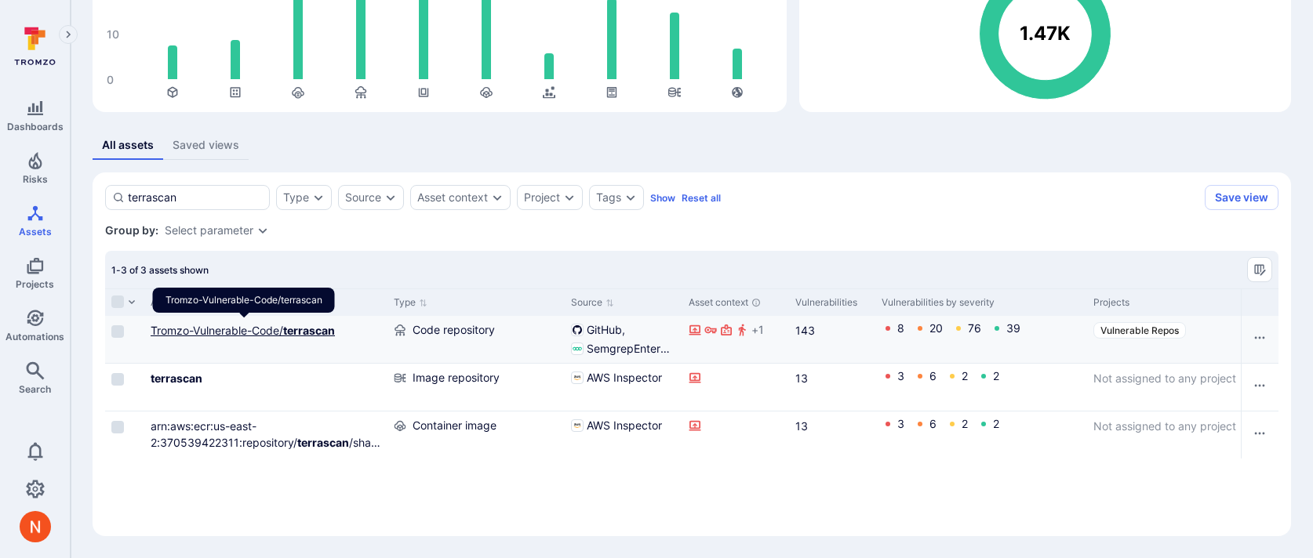 This screenshot has height=558, width=1313. Describe the element at coordinates (692, 145) in the screenshot. I see `div: assets tabs` at that location.